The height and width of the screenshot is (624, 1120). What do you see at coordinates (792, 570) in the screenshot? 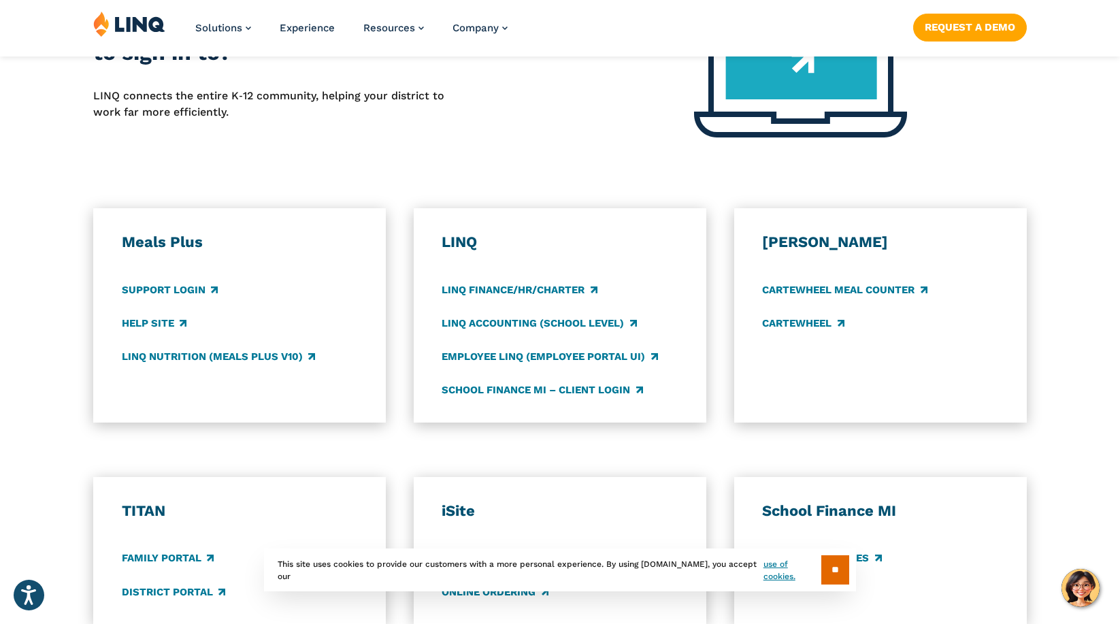
I see `a: use of cookies.` at bounding box center [792, 570].